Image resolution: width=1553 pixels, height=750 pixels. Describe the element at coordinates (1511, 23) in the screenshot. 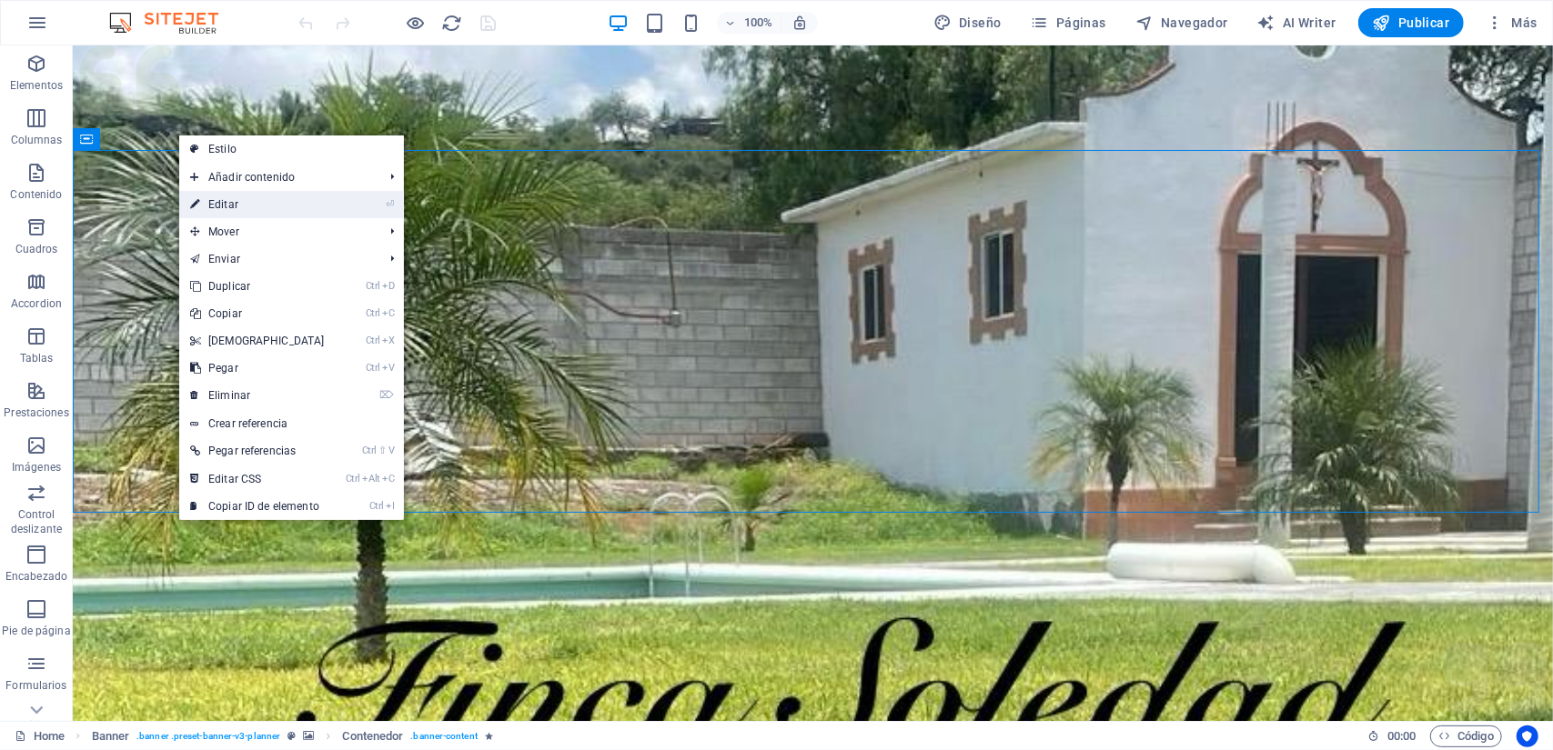

I see `button: Más` at that location.